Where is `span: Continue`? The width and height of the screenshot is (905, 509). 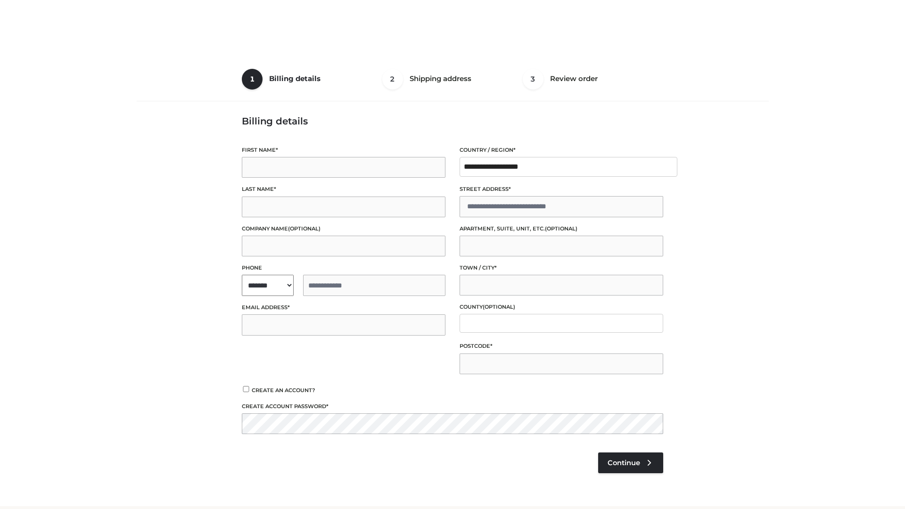 span: Continue is located at coordinates (624, 463).